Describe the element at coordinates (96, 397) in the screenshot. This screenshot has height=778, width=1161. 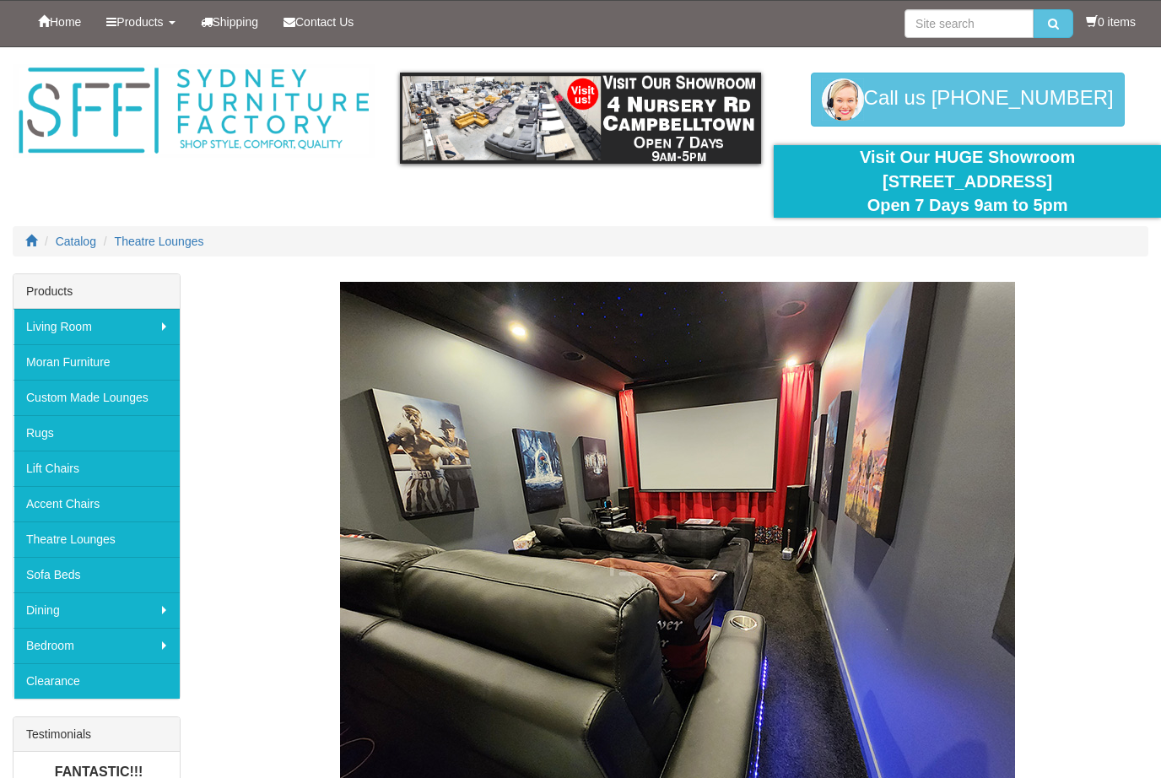
I see `a: Custom Made Lounges` at that location.